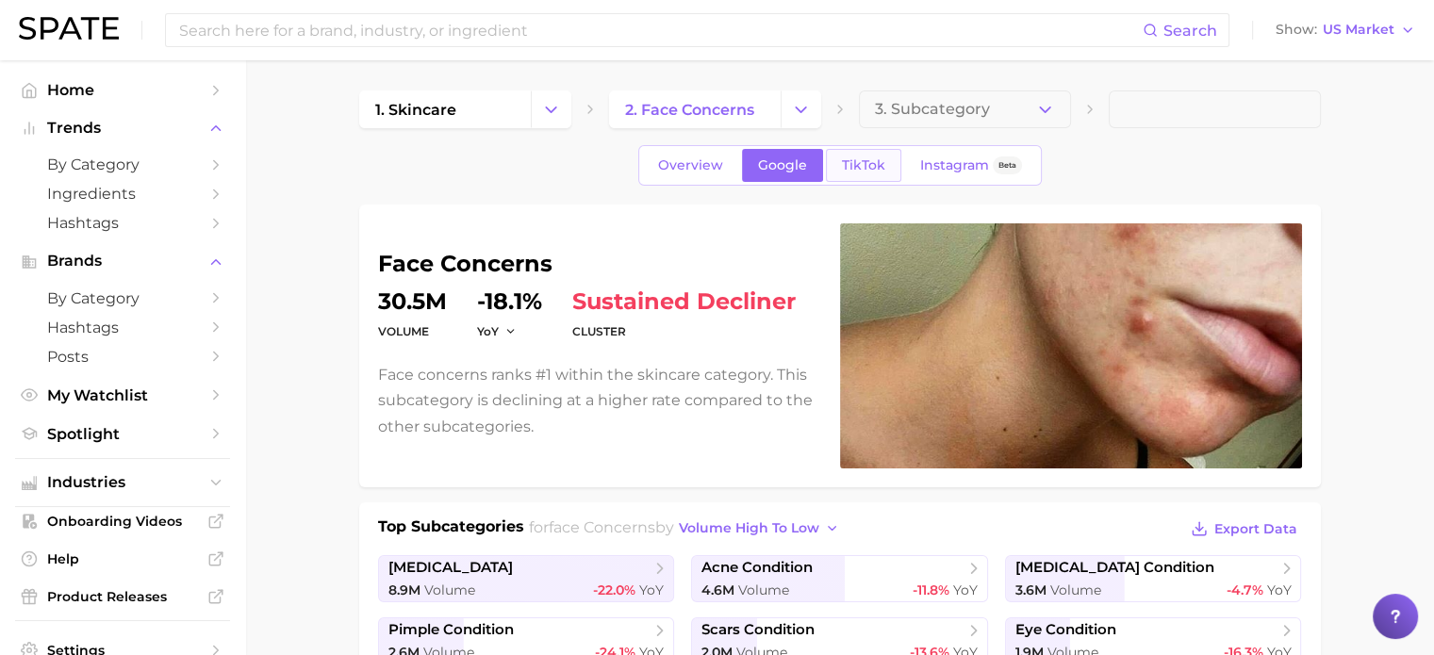 The width and height of the screenshot is (1434, 655). I want to click on a: acne condition4.6m Volume-11.8% YoY, so click(839, 579).